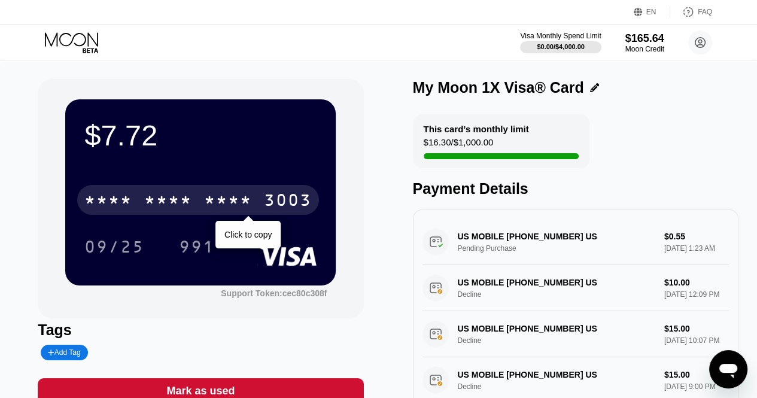 This screenshot has height=398, width=757. Describe the element at coordinates (64, 353) in the screenshot. I see `div: Add Tag` at that location.